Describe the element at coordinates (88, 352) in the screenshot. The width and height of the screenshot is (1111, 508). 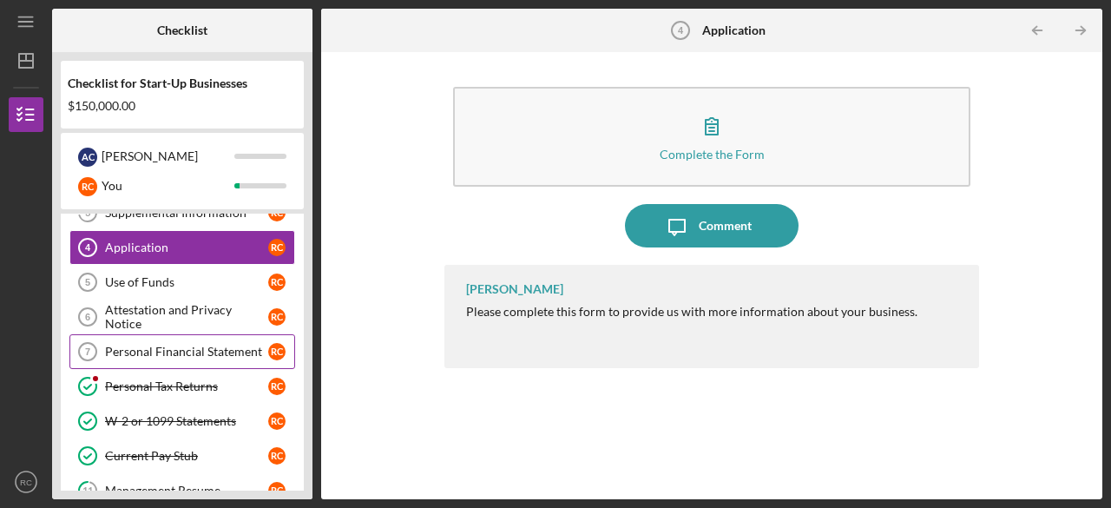
I see `tspan: 7` at that location.